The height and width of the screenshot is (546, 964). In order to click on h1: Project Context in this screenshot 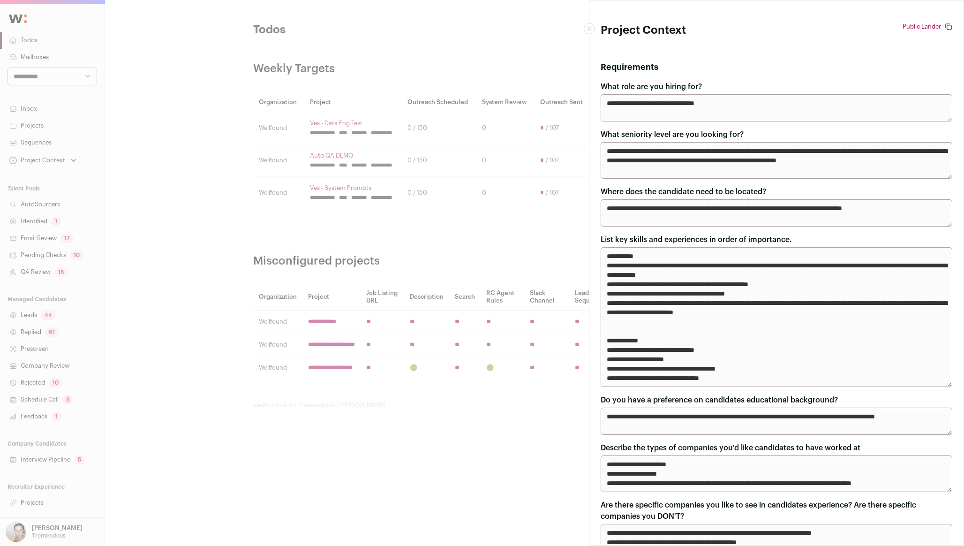, I will do `click(659, 30)`.